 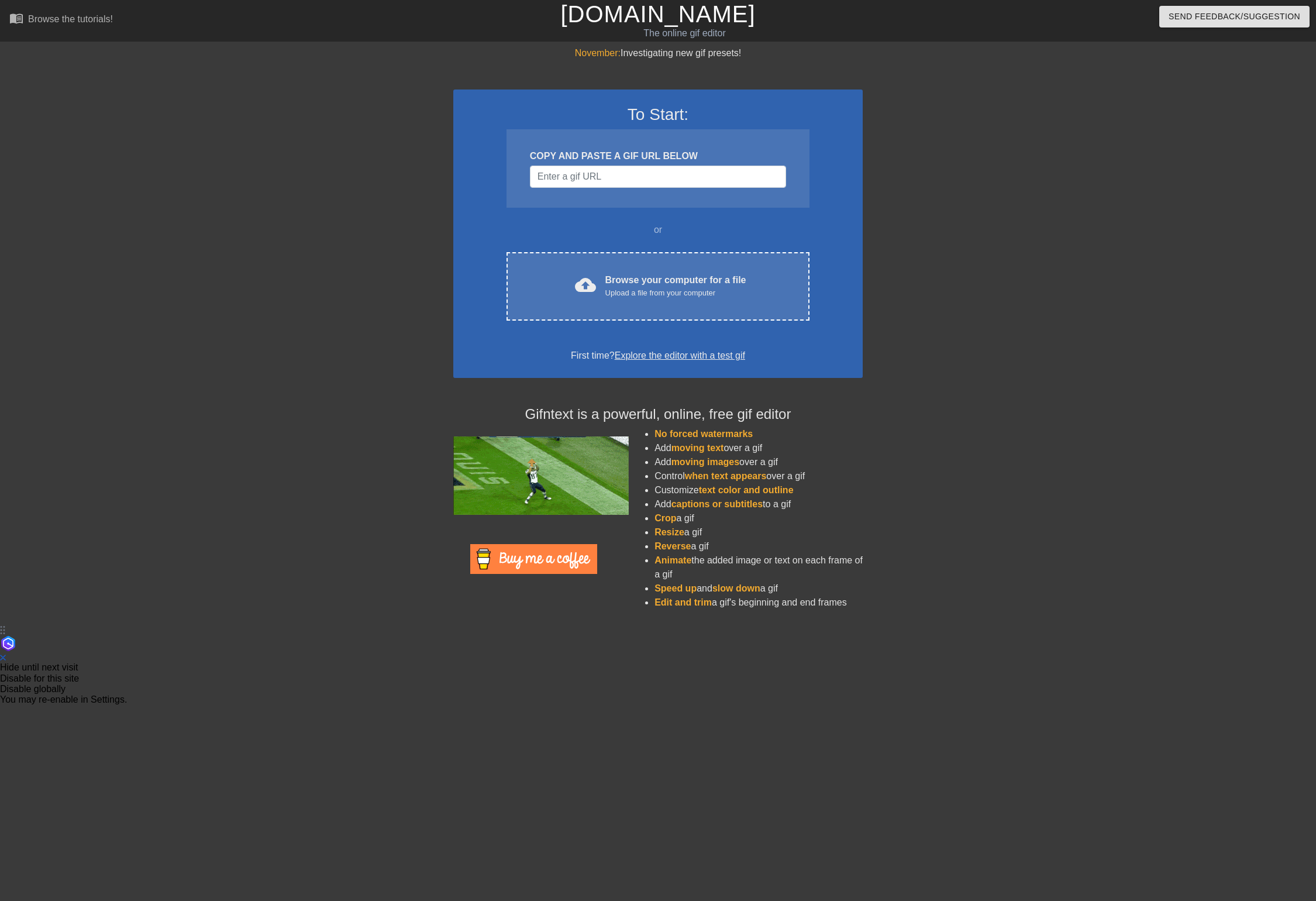 What do you see at coordinates (658, 230) in the screenshot?
I see `div: or` at bounding box center [658, 230].